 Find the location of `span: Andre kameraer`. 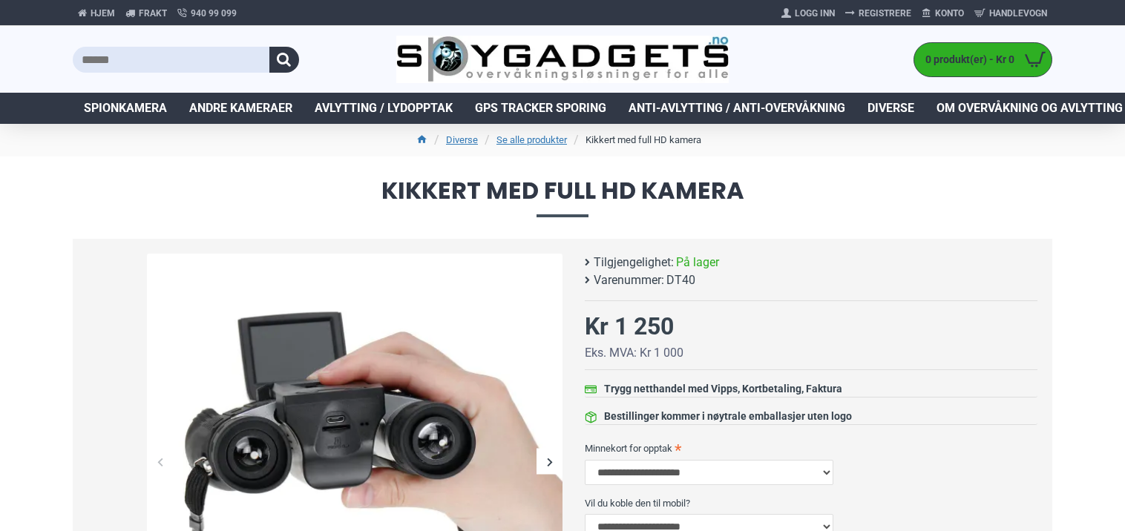

span: Andre kameraer is located at coordinates (240, 108).